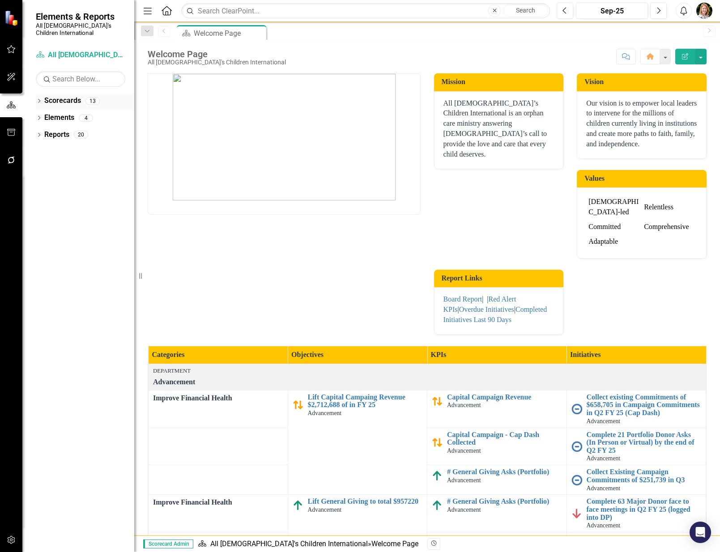 This screenshot has height=552, width=720. Describe the element at coordinates (614, 227) in the screenshot. I see `td: Committed` at that location.